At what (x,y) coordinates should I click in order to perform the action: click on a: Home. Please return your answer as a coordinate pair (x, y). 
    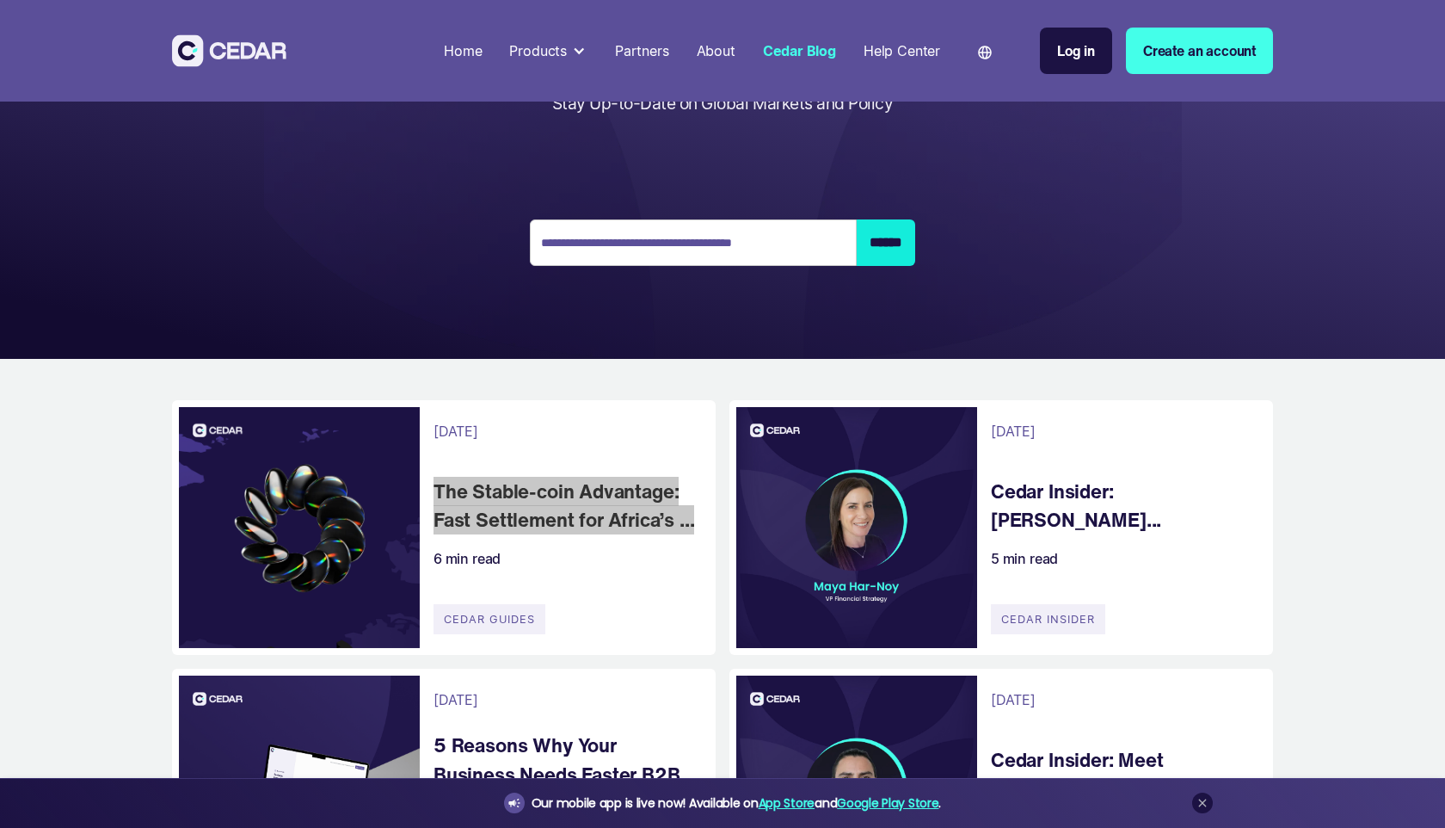
    Looking at the image, I should click on (463, 51).